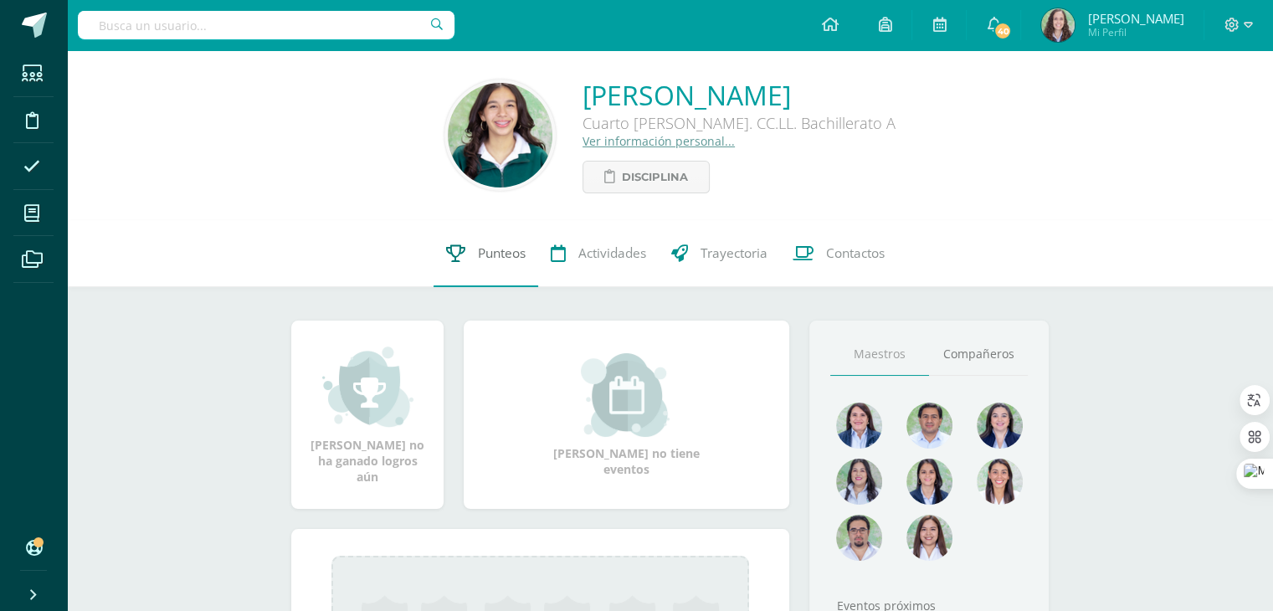 This screenshot has height=611, width=1273. Describe the element at coordinates (855, 253) in the screenshot. I see `span: Contactos` at that location.